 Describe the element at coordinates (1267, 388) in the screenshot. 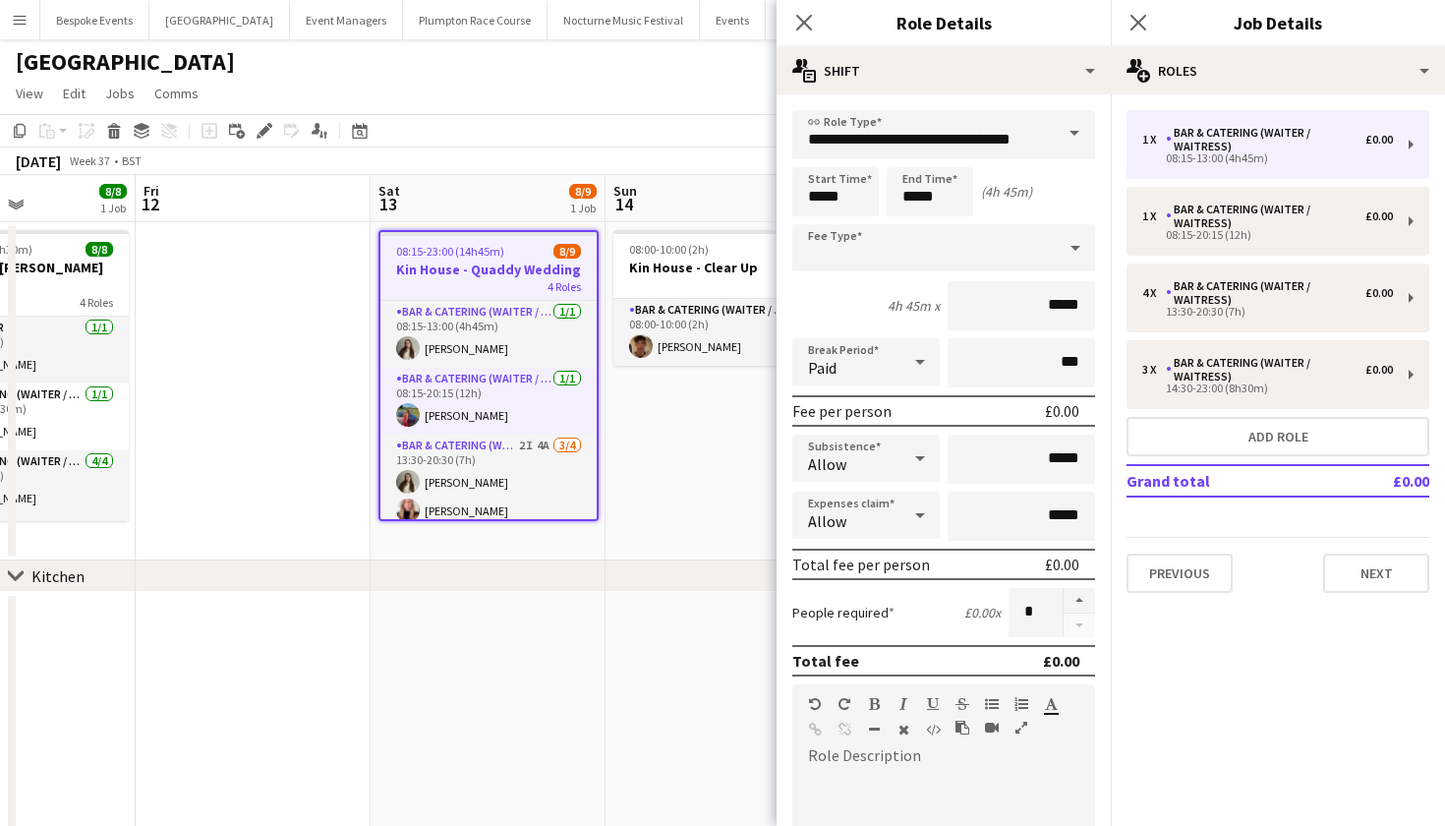

I see `div: 14:30-23:00 (8h30m)` at that location.